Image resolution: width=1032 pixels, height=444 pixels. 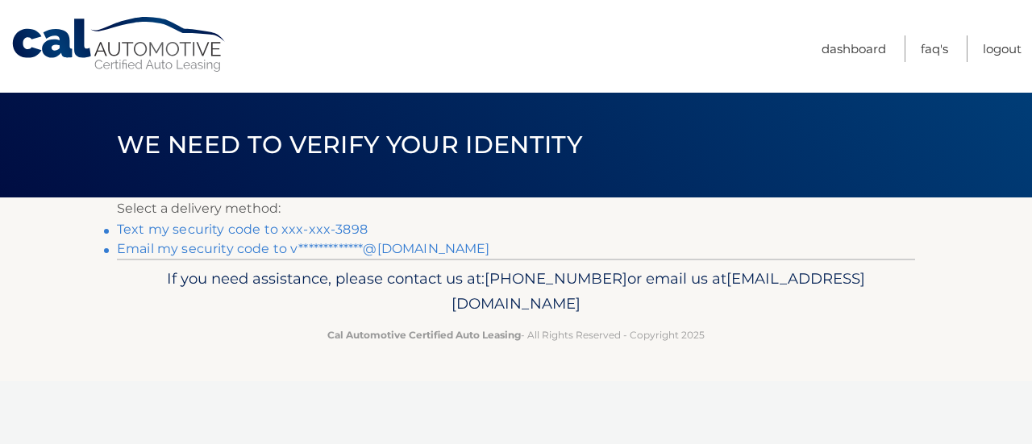 What do you see at coordinates (854, 48) in the screenshot?
I see `a: Dashboard` at bounding box center [854, 48].